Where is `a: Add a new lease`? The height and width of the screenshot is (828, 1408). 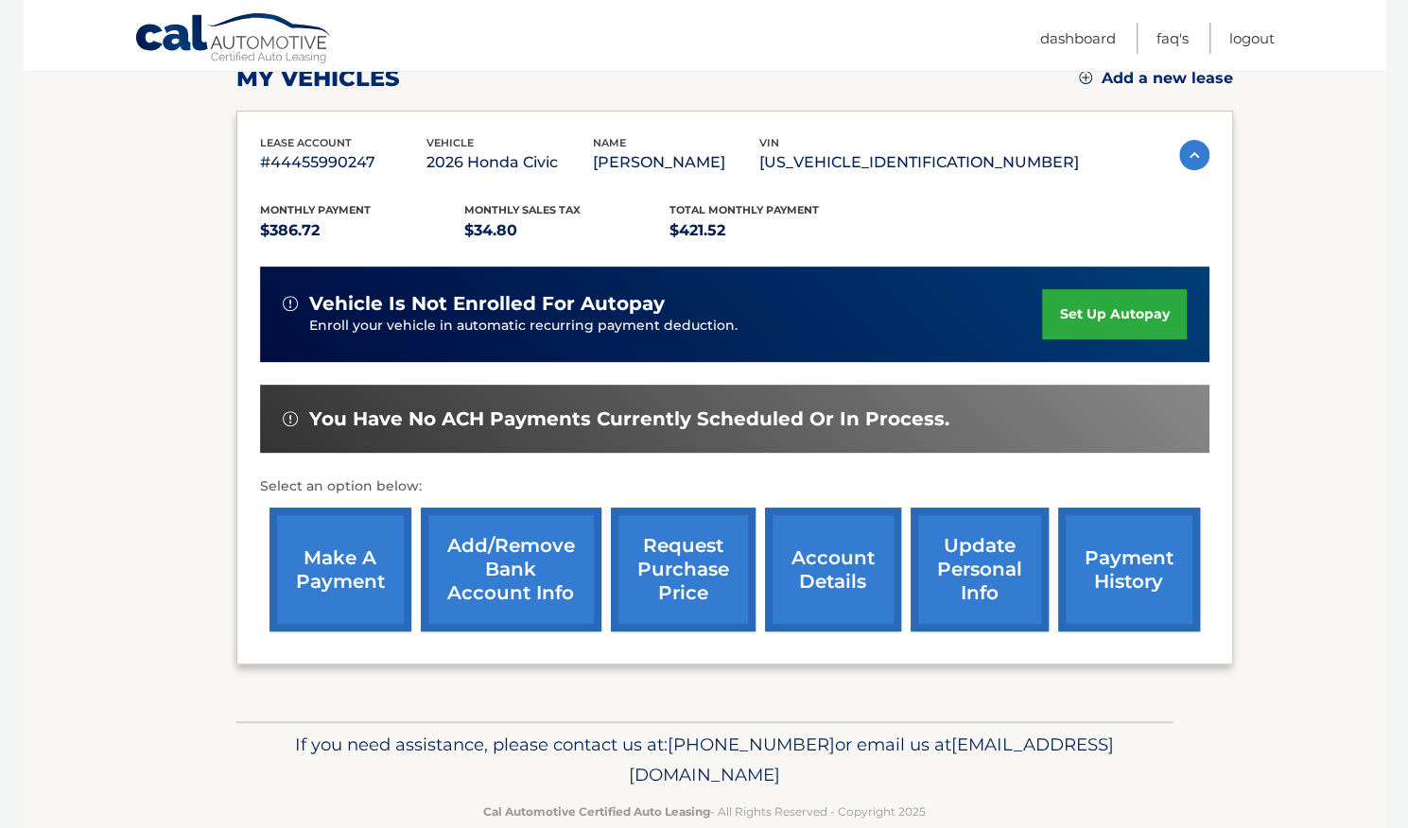
a: Add a new lease is located at coordinates (1155, 78).